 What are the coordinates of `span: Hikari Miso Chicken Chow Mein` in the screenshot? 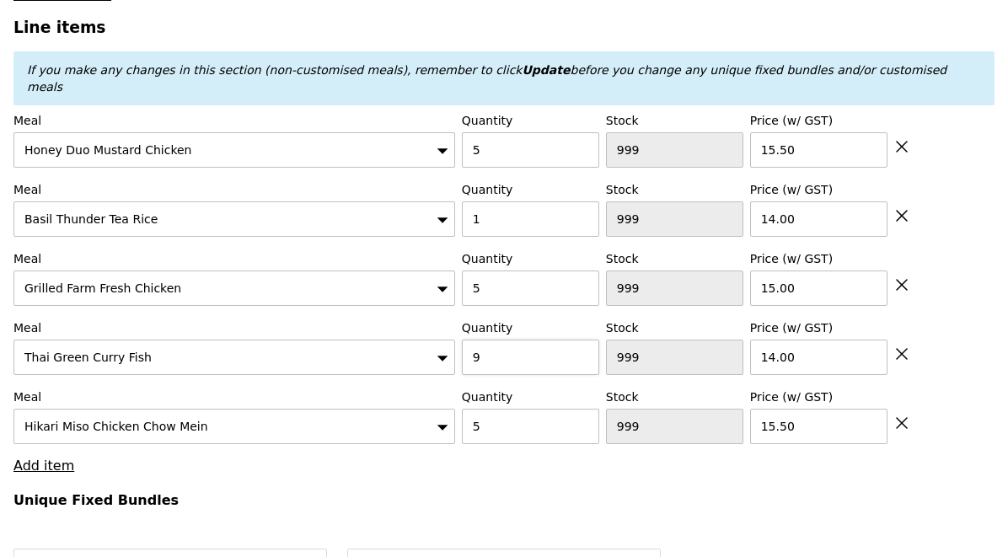 It's located at (116, 427).